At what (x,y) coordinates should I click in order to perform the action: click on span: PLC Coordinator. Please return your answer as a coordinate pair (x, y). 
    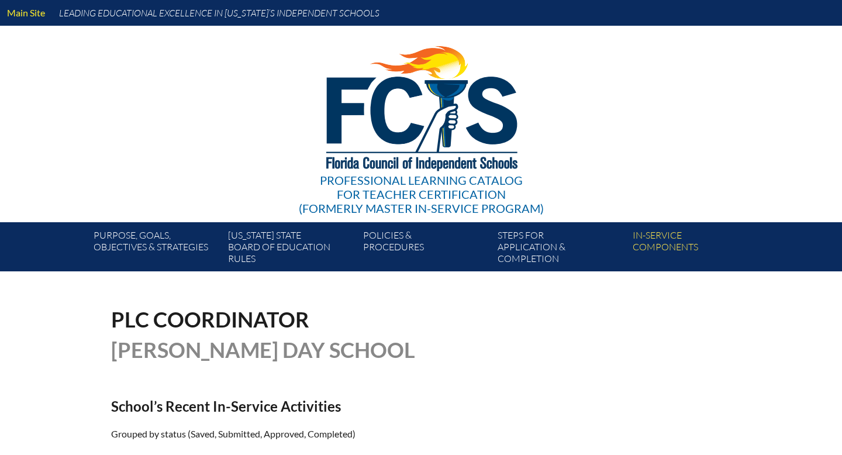
    Looking at the image, I should click on (210, 319).